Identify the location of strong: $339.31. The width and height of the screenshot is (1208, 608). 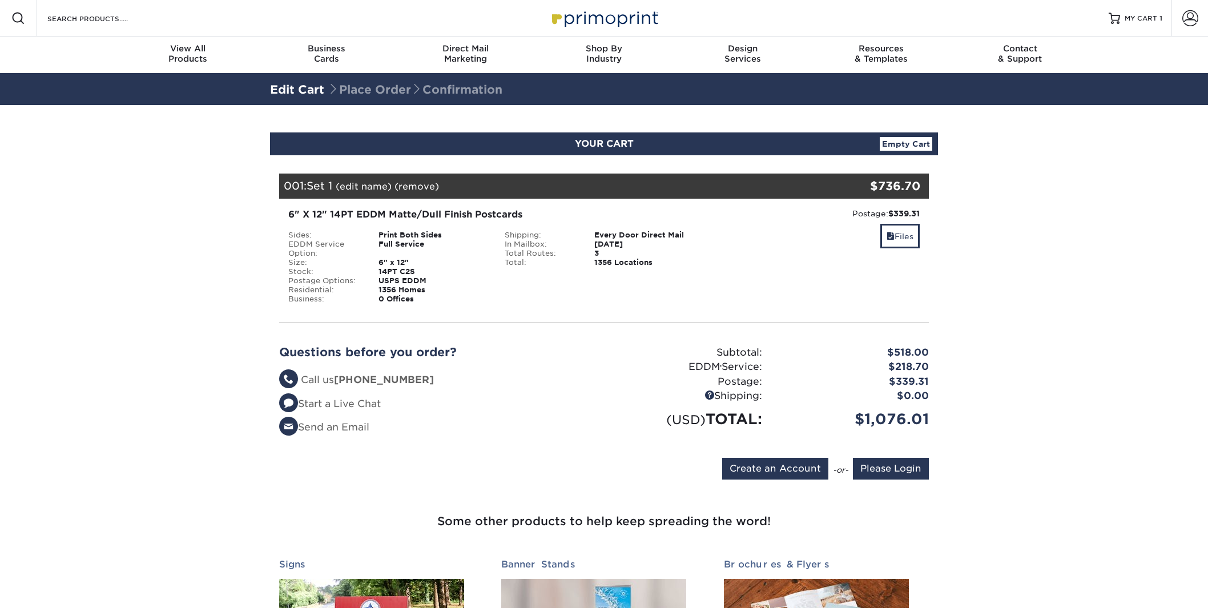
(904, 213).